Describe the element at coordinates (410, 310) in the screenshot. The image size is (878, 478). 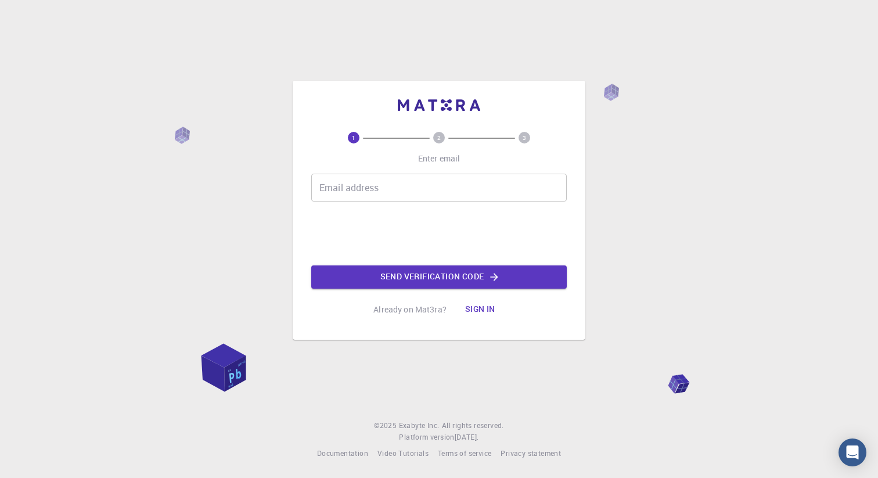
I see `p: Already on Mat3ra?` at that location.